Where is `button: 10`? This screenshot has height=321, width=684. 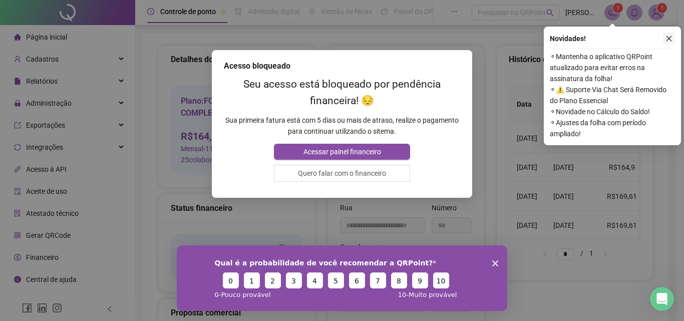 button: 10 is located at coordinates (264, 35).